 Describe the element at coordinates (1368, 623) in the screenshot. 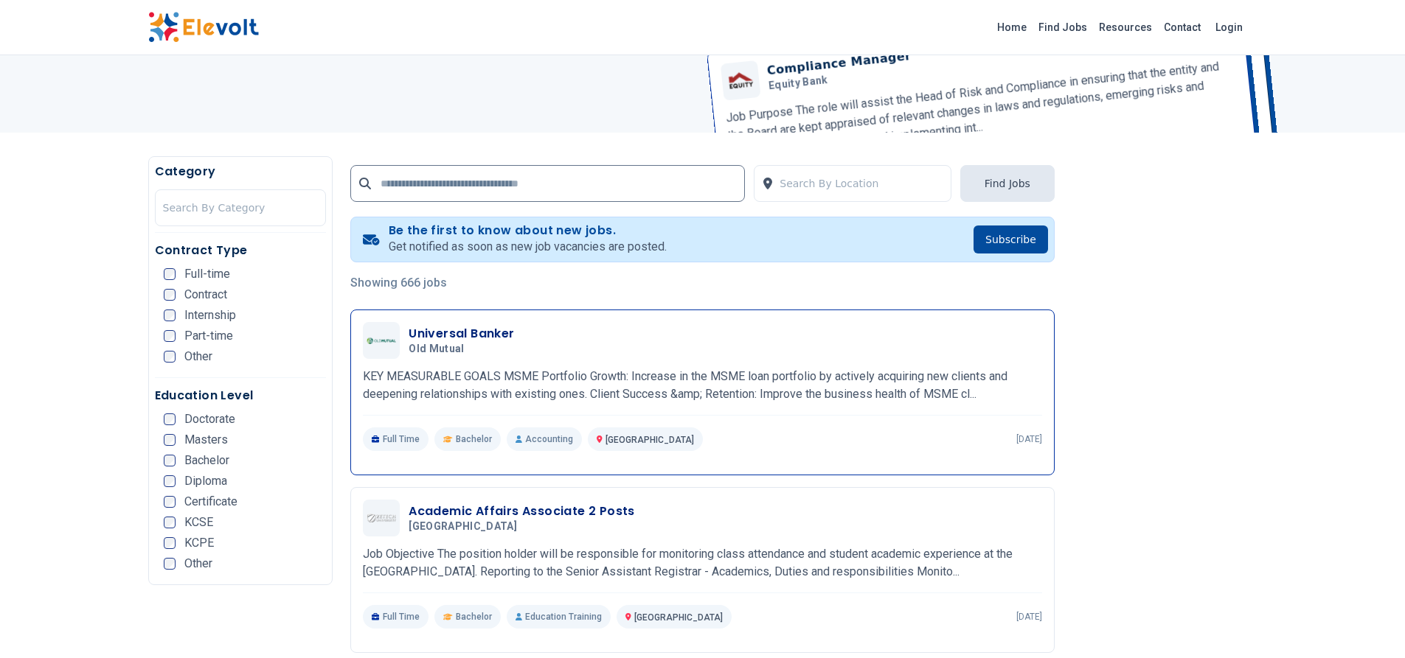

I see `div: Chat Widget` at that location.